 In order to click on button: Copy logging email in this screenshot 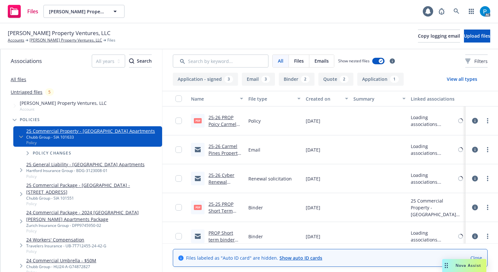, I will do `click(439, 36)`.